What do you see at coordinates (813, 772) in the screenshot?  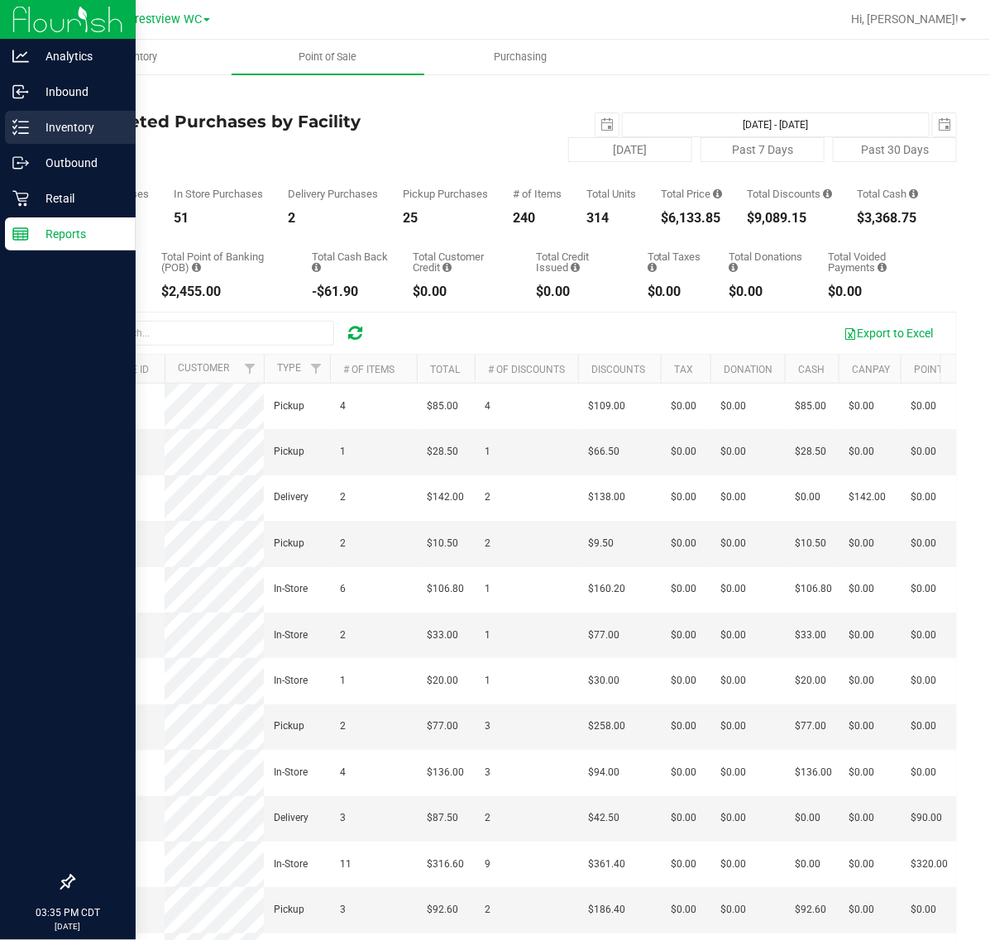 I see `span: $136.00` at bounding box center [813, 772].